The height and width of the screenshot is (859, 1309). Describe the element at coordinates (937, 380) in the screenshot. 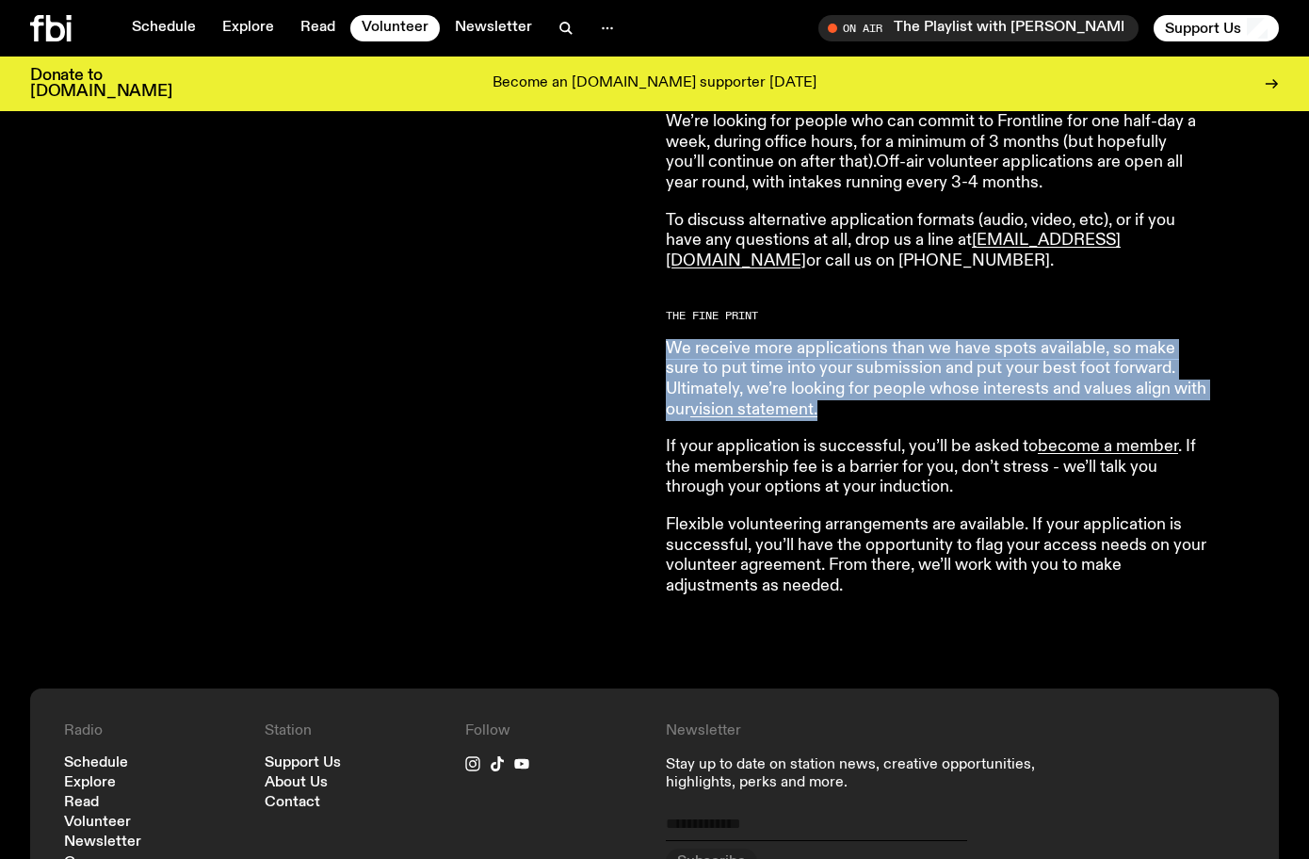

I see `p: We receive more applications than we have spots available, so make sure to put time into your sub...` at that location.